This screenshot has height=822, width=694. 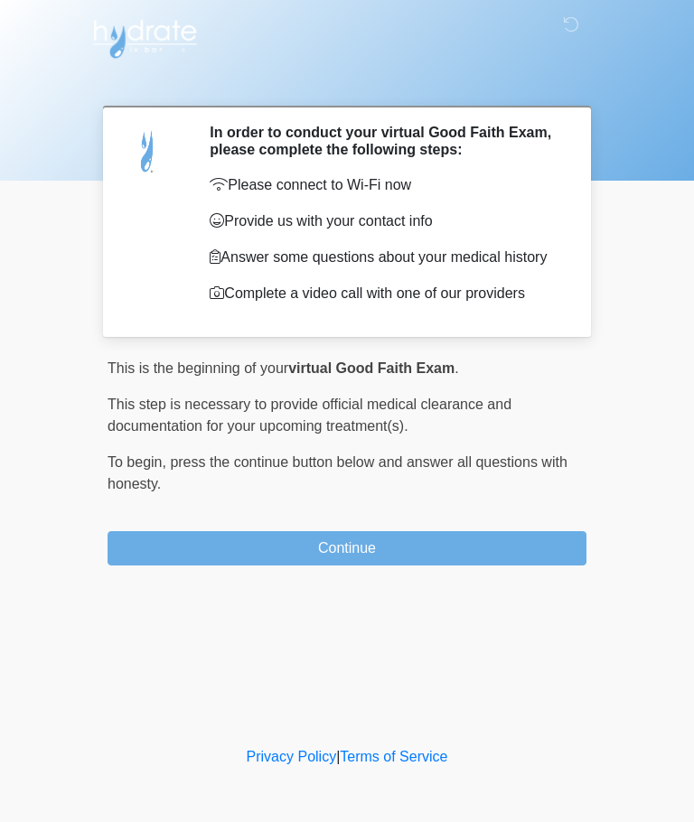 What do you see at coordinates (393, 756) in the screenshot?
I see `a: Terms of Service` at bounding box center [393, 756].